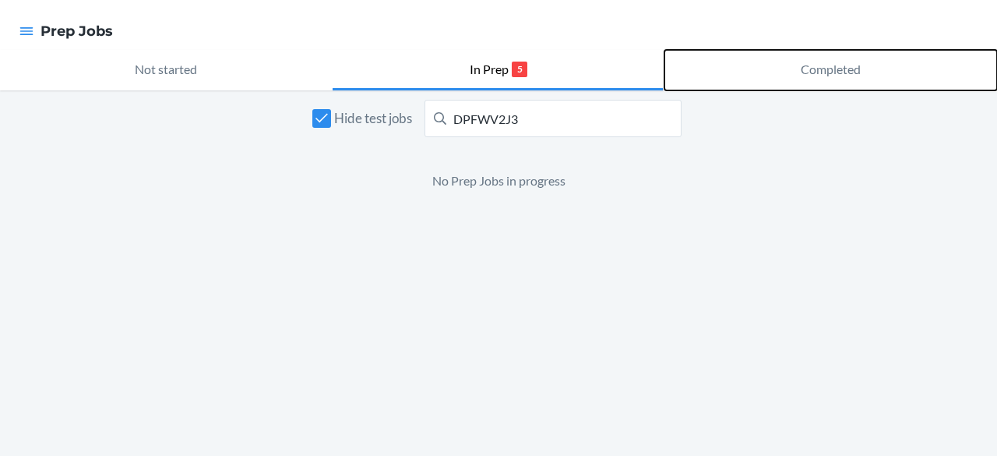 The width and height of the screenshot is (997, 456). What do you see at coordinates (499, 181) in the screenshot?
I see `p: No Prep Jobs in progress` at bounding box center [499, 181].